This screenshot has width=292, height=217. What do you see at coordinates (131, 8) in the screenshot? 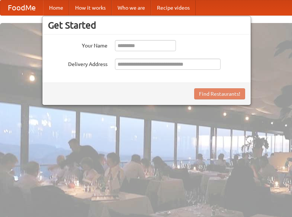
I see `a: Who we are` at bounding box center [131, 8].